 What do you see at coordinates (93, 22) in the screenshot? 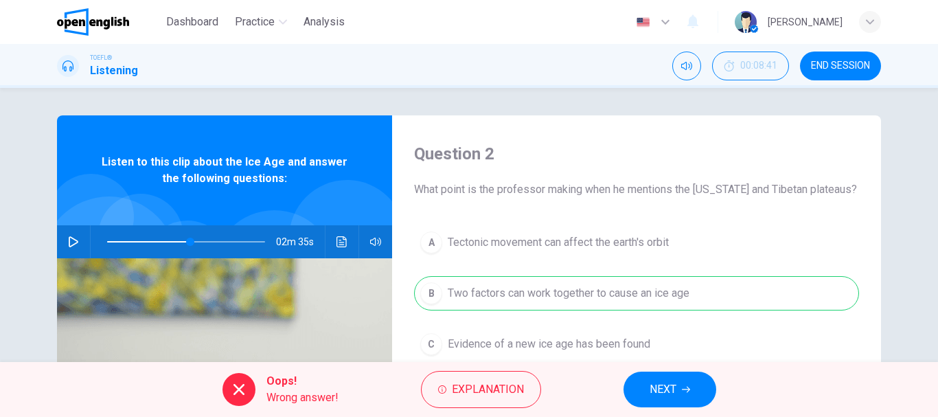
I see `img: OpenEnglish logo` at bounding box center [93, 22].